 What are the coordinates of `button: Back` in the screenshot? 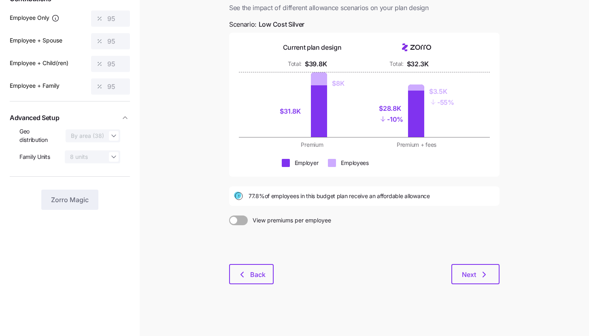 It's located at (251, 274).